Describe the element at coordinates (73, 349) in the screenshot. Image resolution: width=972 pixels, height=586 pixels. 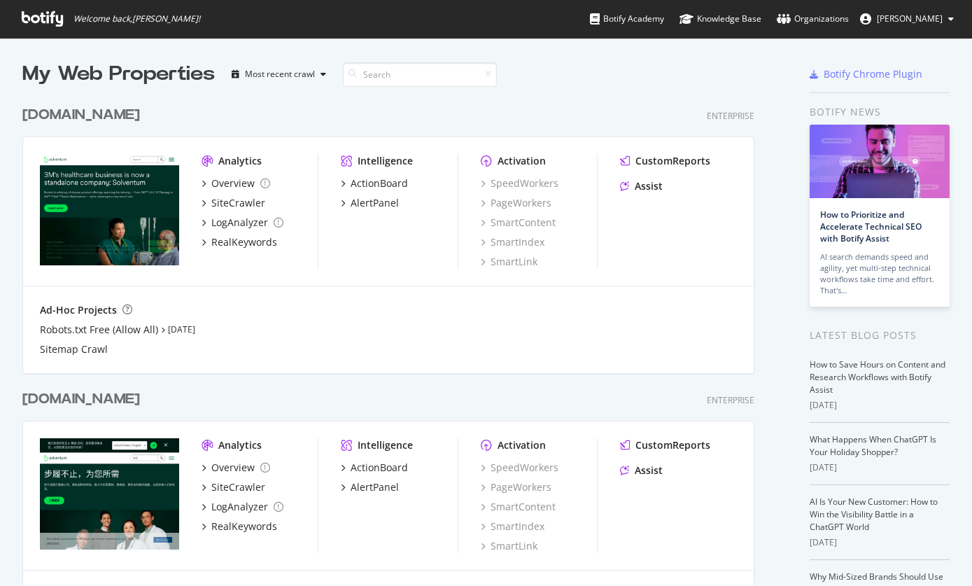
I see `a: Sitemap Crawl` at that location.